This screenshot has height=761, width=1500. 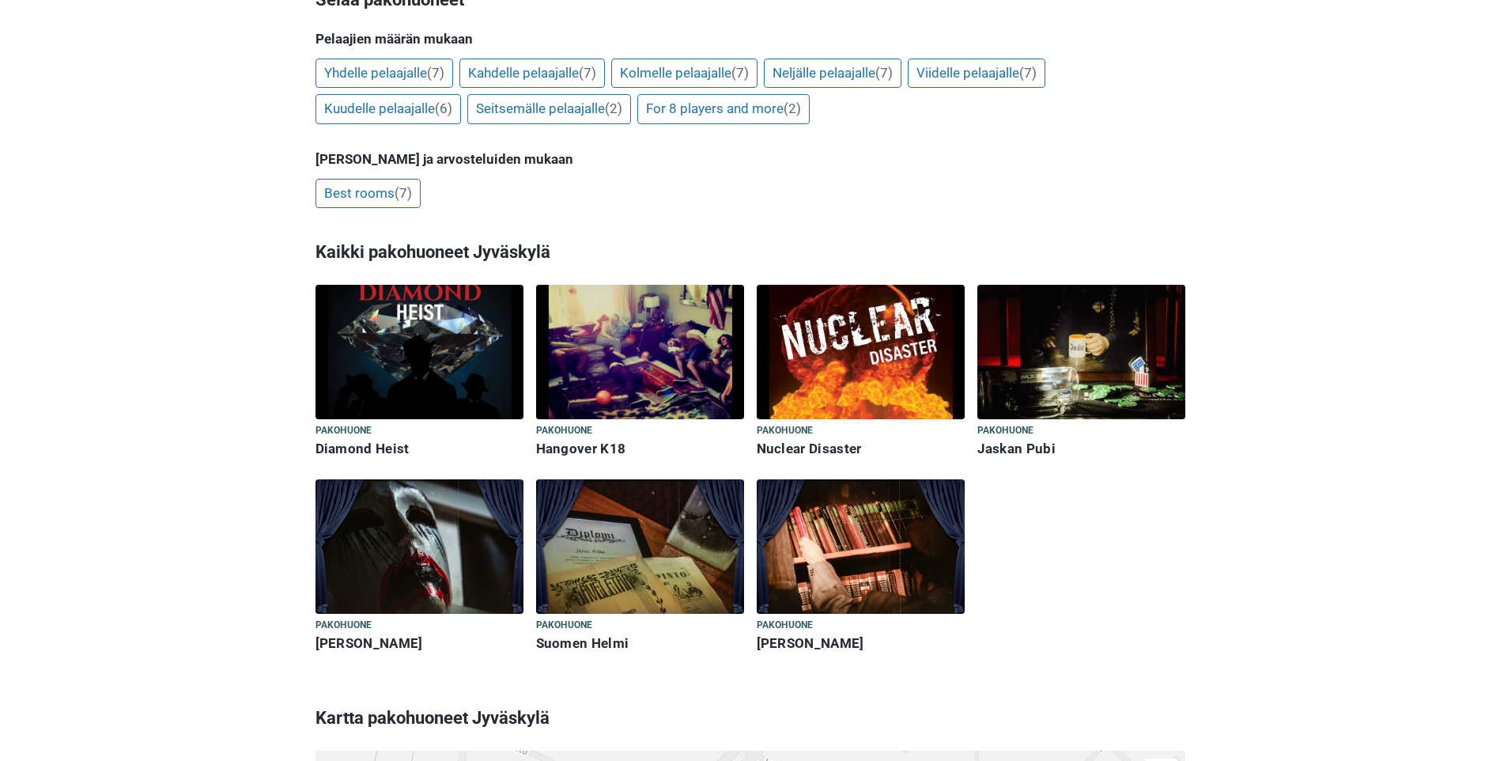 I want to click on h6: Diamond Heist, so click(x=419, y=448).